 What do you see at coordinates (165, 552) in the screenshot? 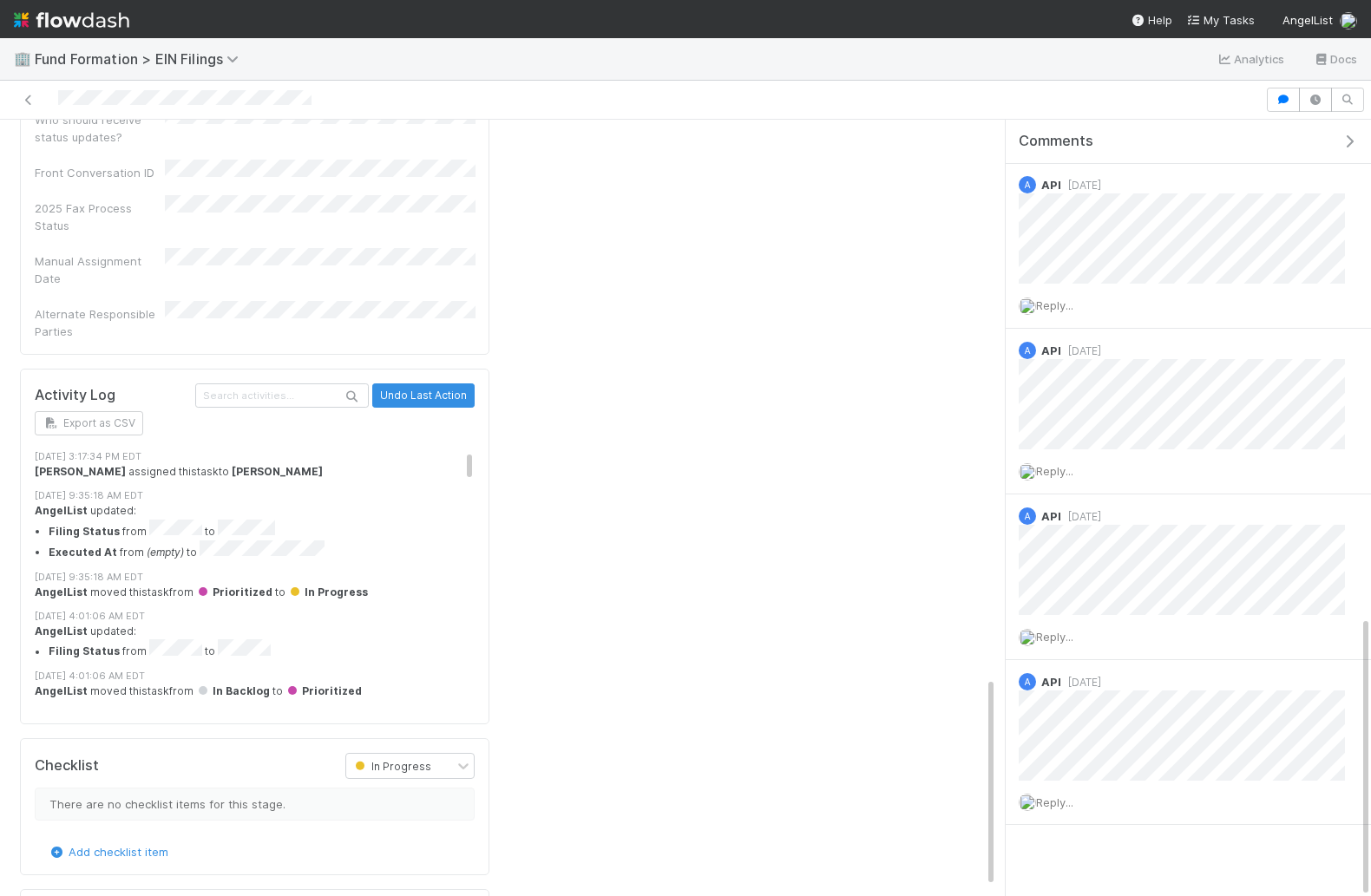
I see `em: (empty)` at bounding box center [165, 552].